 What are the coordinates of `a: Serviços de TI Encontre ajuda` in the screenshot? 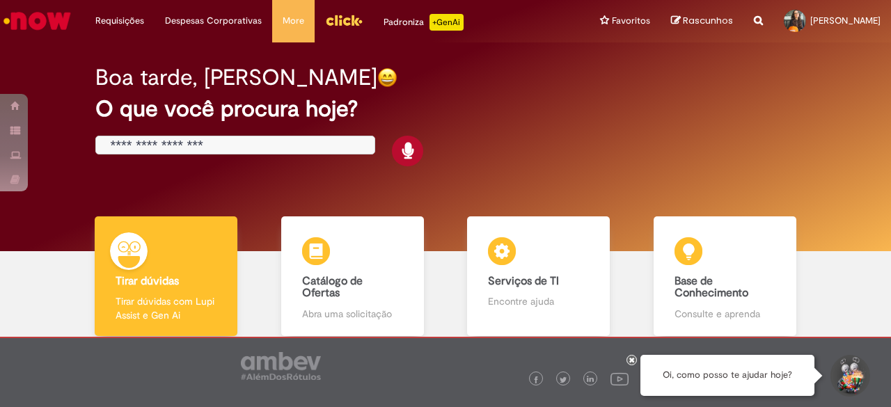 It's located at (539, 276).